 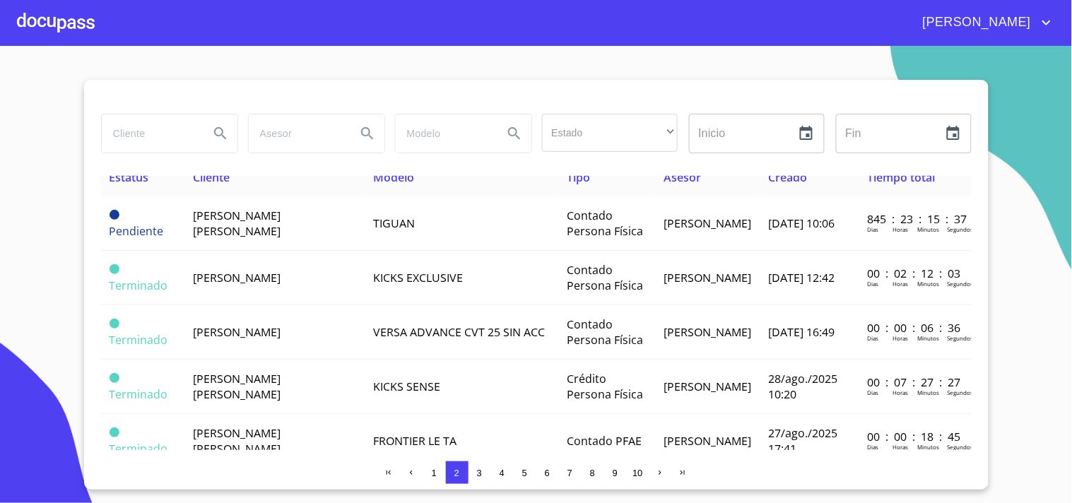 I want to click on span: Tipo, so click(x=578, y=177).